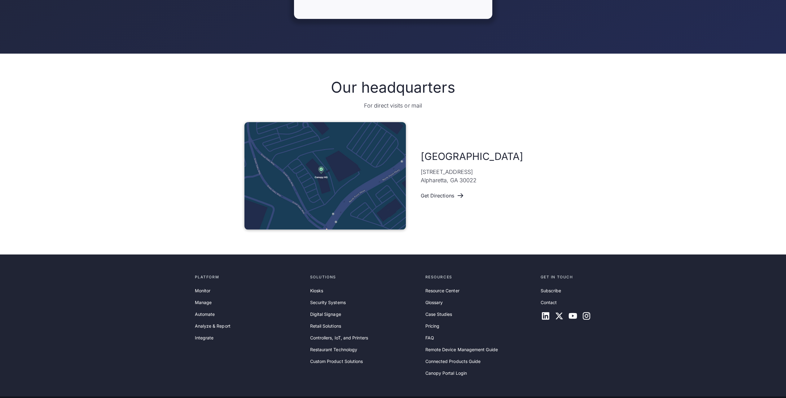 Image resolution: width=786 pixels, height=398 pixels. What do you see at coordinates (430, 338) in the screenshot?
I see `a: FAQ` at bounding box center [430, 338].